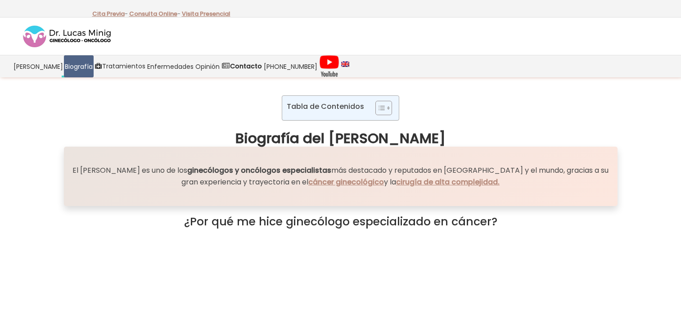  I want to click on a: Videos Youtube Ginecología, so click(329, 66).